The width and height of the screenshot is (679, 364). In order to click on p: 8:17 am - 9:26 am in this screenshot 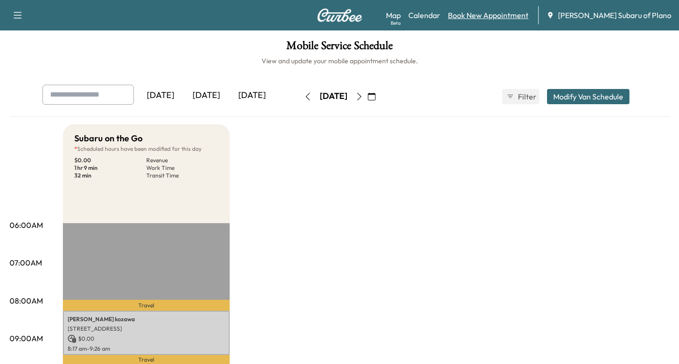, I will do `click(146, 349)`.